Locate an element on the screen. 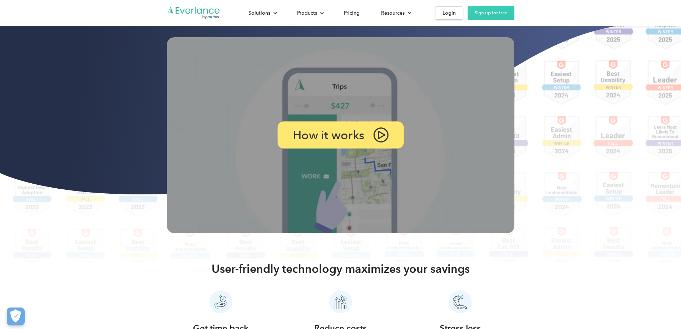 Image resolution: width=681 pixels, height=329 pixels. a: Go to homepage is located at coordinates (194, 13).